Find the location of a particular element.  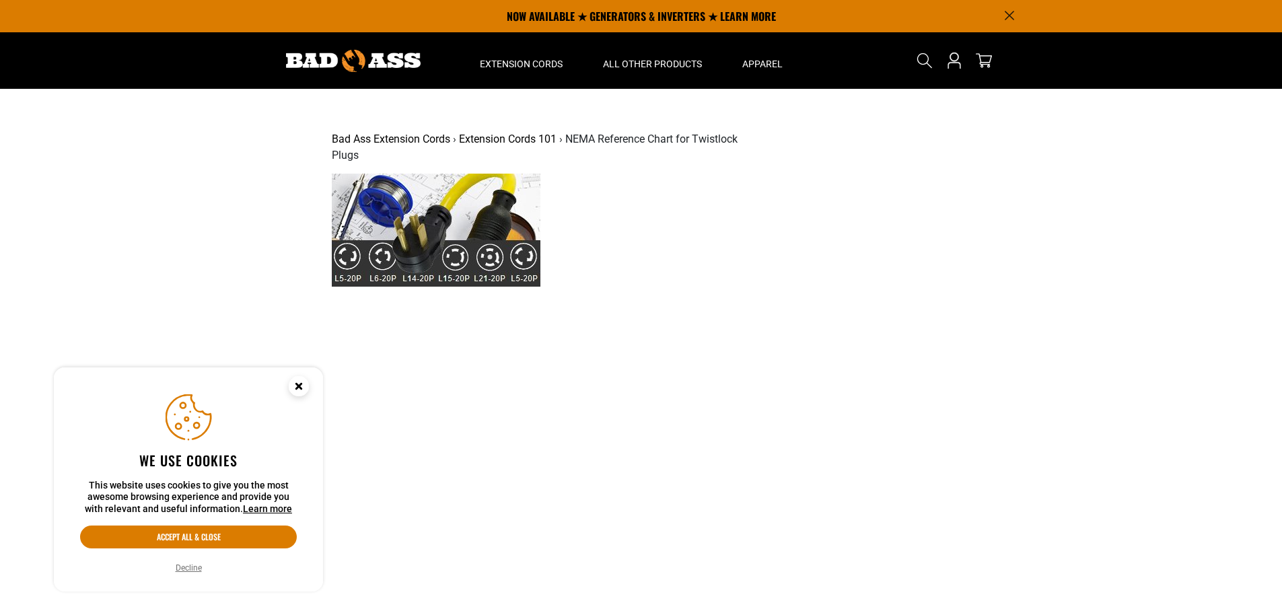

button: Decline is located at coordinates (188, 568).